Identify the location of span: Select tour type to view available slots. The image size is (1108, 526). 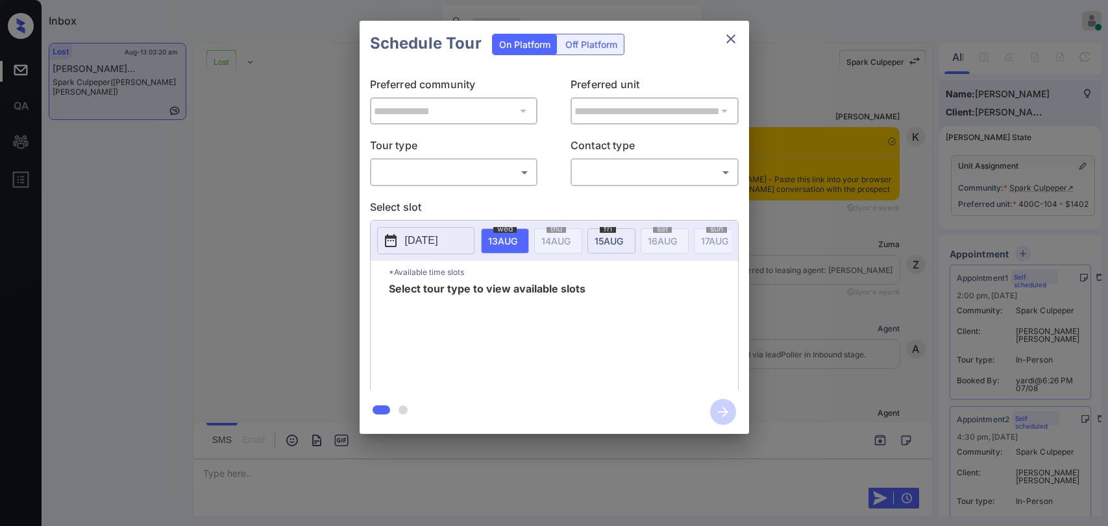
(487, 336).